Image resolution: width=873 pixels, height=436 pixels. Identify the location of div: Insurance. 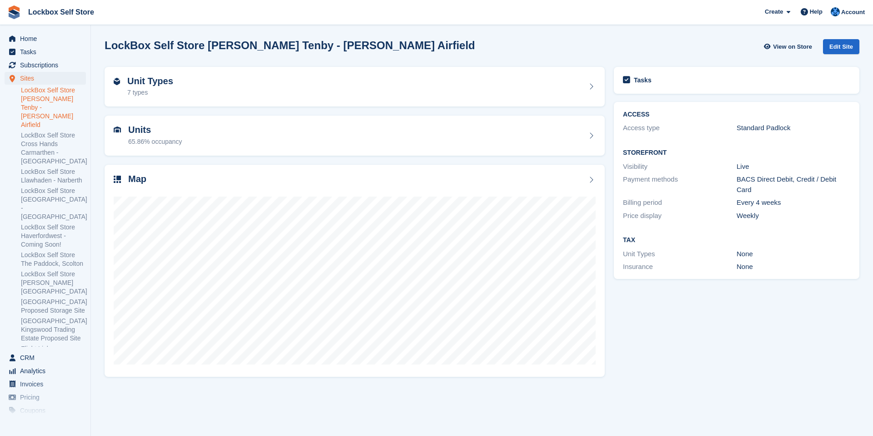
(680, 266).